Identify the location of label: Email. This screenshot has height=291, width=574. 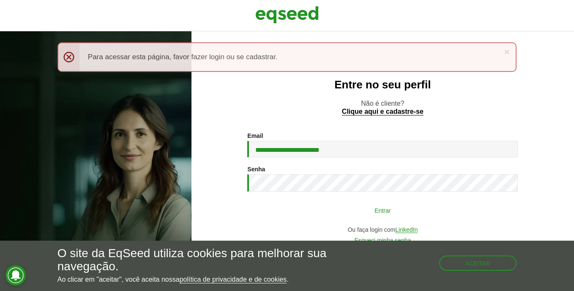
(255, 136).